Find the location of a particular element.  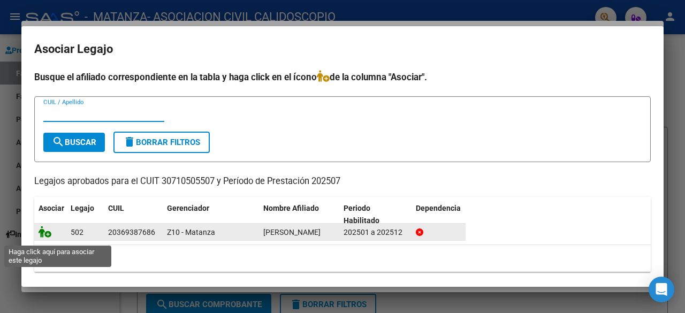

div: 202501 a 202512 is located at coordinates (375, 232).